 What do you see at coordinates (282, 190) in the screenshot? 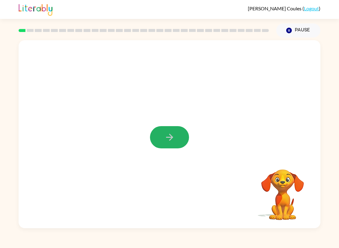
I see `video: Your browser must support playing .mp4 files to use Literably. Please try using another browser.` at bounding box center [282, 190].